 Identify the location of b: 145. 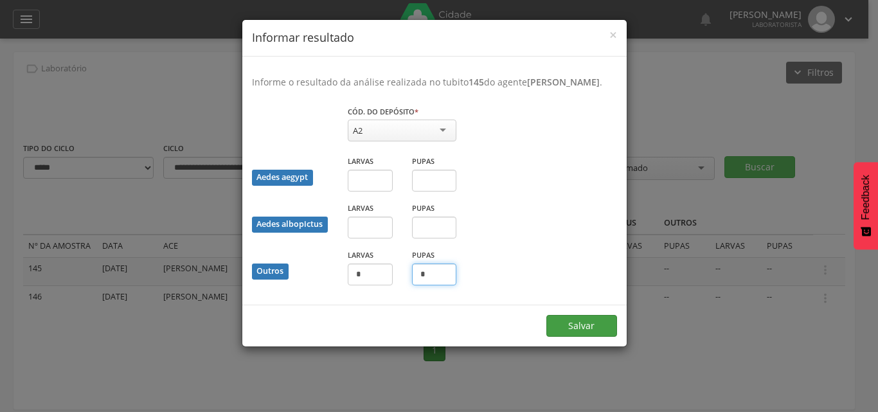
(476, 82).